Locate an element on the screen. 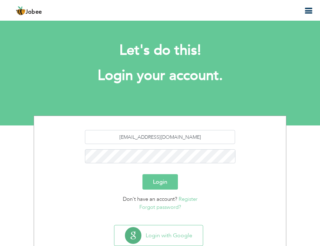  a: Register is located at coordinates (188, 199).